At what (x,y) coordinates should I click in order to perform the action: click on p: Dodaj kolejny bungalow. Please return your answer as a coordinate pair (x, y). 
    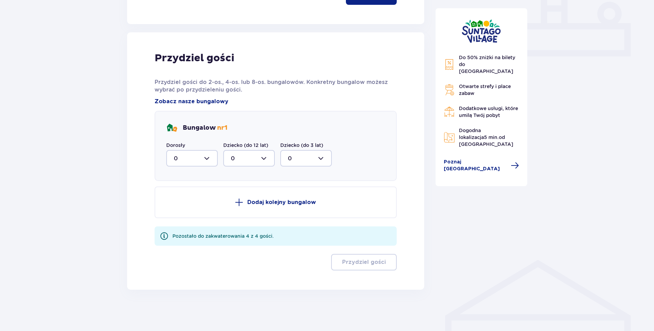
    Looking at the image, I should click on (282, 202).